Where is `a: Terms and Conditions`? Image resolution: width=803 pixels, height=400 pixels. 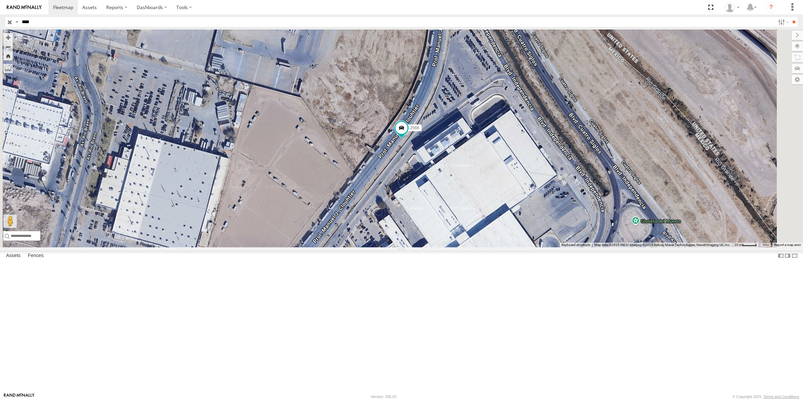 a: Terms and Conditions is located at coordinates (781, 397).